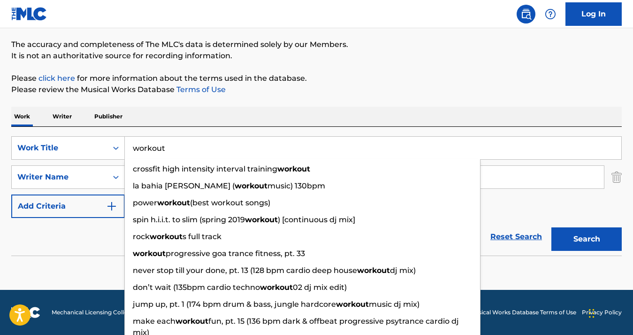 This screenshot has width=633, height=335. What do you see at coordinates (316, 90) in the screenshot?
I see `p: Please review the Musical Works Database` at bounding box center [316, 90].